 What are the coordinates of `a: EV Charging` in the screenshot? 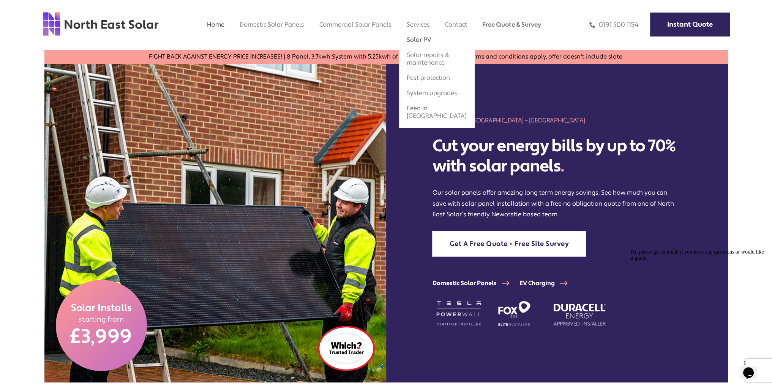 It's located at (548, 283).